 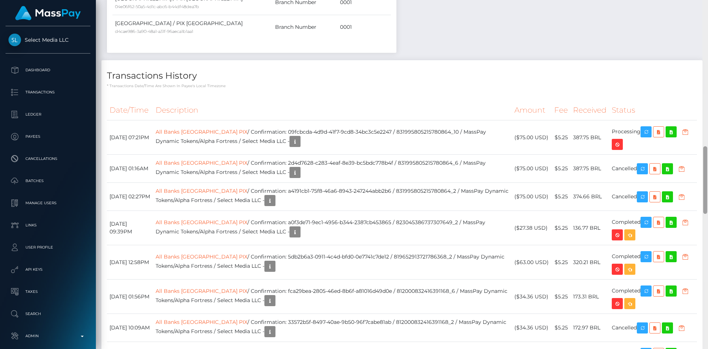 What do you see at coordinates (48, 70) in the screenshot?
I see `p: Dashboard` at bounding box center [48, 70].